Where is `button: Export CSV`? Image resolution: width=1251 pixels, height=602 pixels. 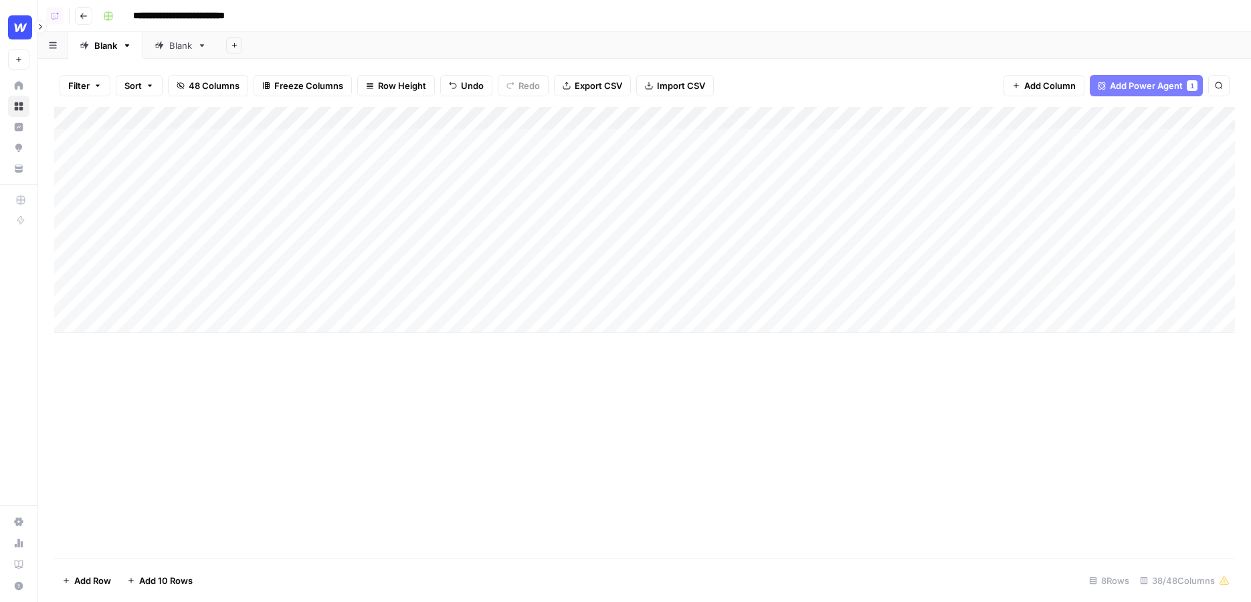
button: Export CSV is located at coordinates (592, 86).